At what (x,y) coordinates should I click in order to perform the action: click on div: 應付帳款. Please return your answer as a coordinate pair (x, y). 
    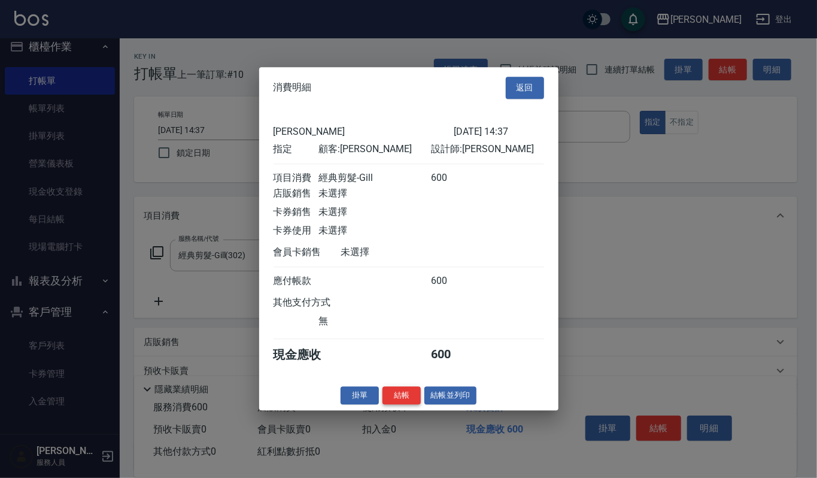
    Looking at the image, I should click on (296, 281).